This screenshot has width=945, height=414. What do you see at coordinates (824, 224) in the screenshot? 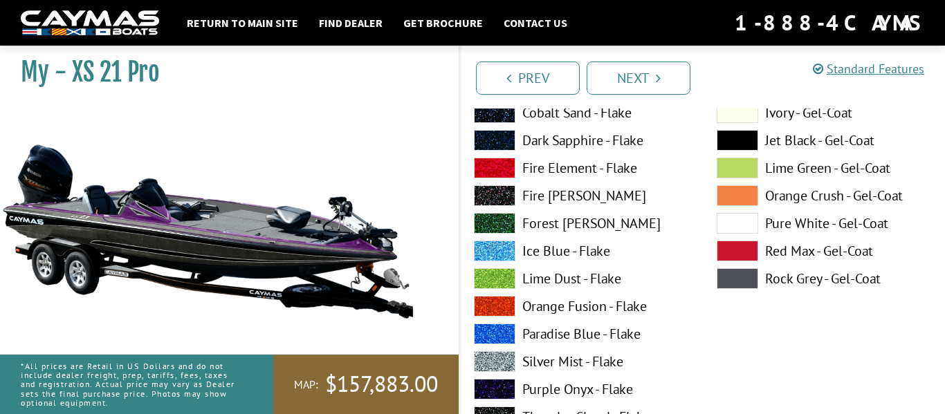
I see `label: Pure White - Gel-Coat` at bounding box center [824, 224].